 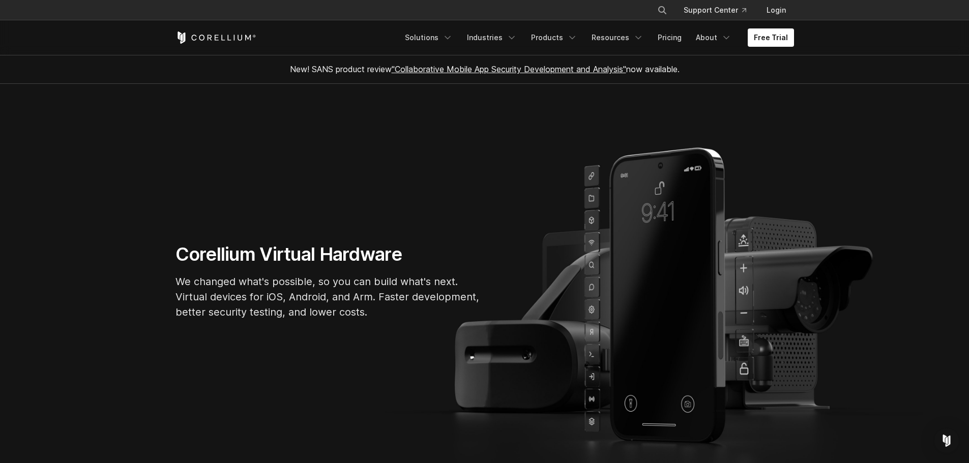 What do you see at coordinates (715, 10) in the screenshot?
I see `a: Support Center` at bounding box center [715, 10].